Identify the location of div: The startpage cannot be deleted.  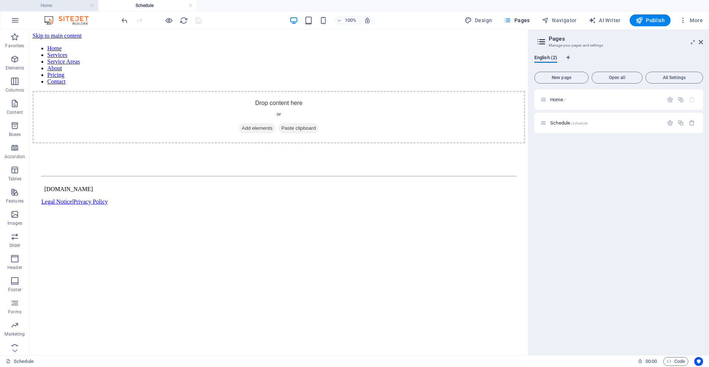
(692, 99).